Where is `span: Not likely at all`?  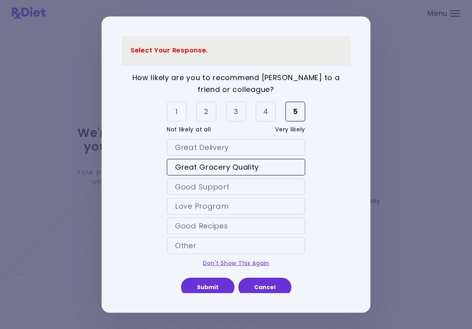 span: Not likely at all is located at coordinates (188, 130).